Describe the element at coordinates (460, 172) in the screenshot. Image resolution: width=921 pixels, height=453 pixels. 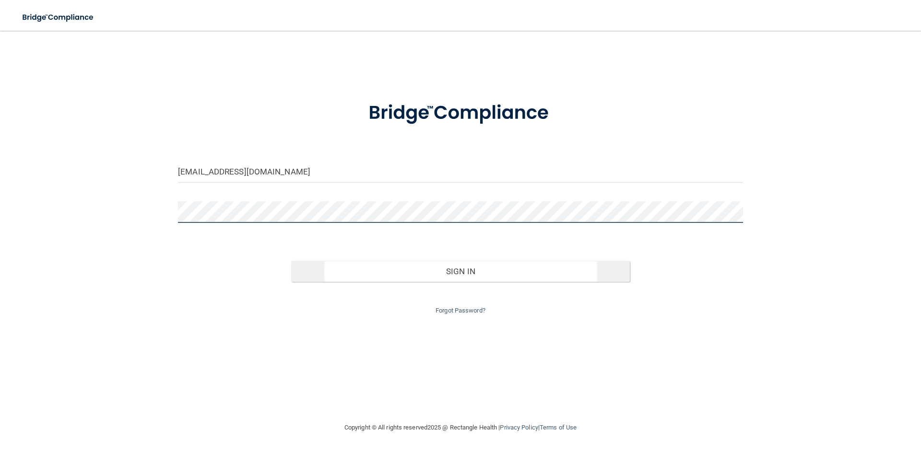
I see `input: Email` at that location.